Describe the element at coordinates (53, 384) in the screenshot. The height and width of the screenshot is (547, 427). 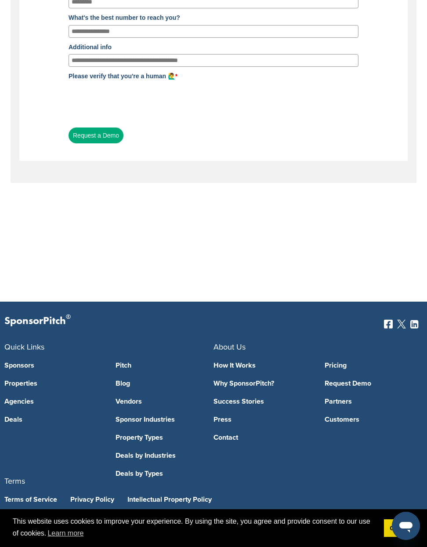
I see `a: Properties` at that location.